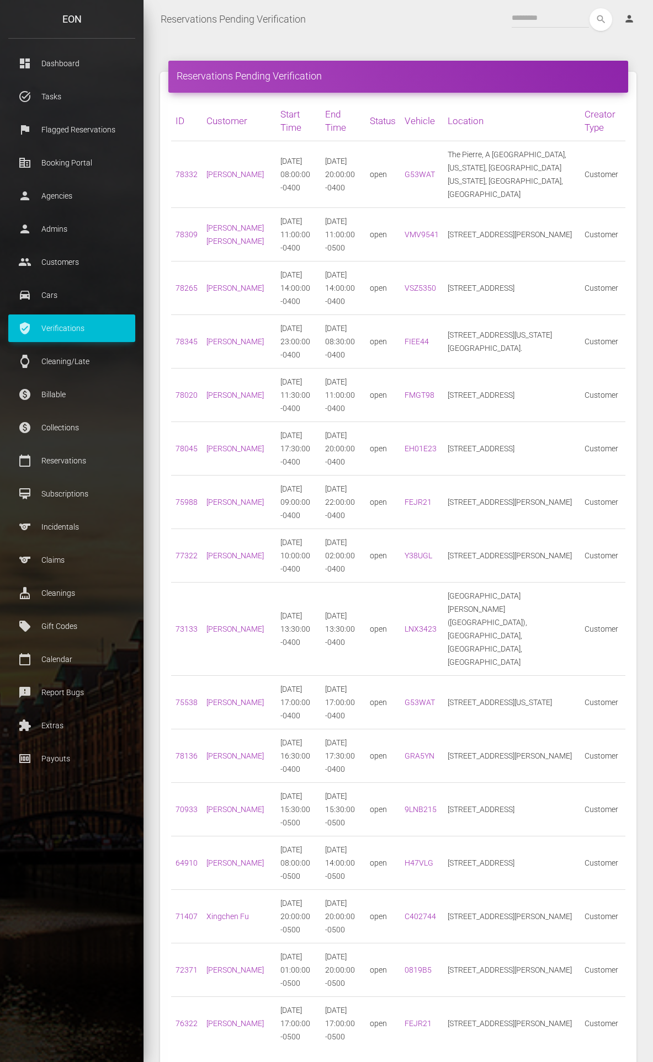 The width and height of the screenshot is (653, 1062). Describe the element at coordinates (72, 361) in the screenshot. I see `p: Cleaning/Late` at that location.